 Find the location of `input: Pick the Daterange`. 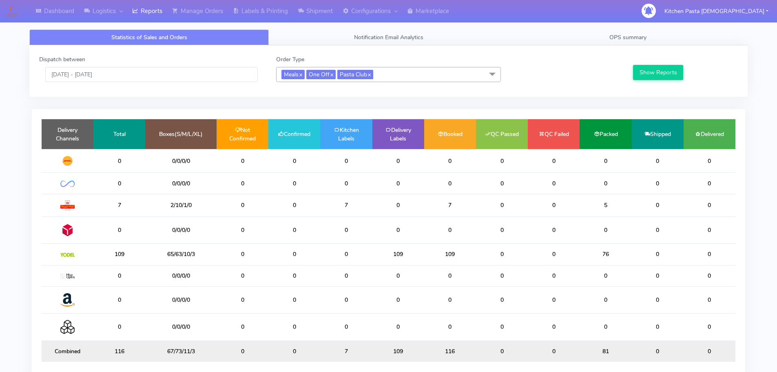

input: Pick the Daterange is located at coordinates (151, 74).